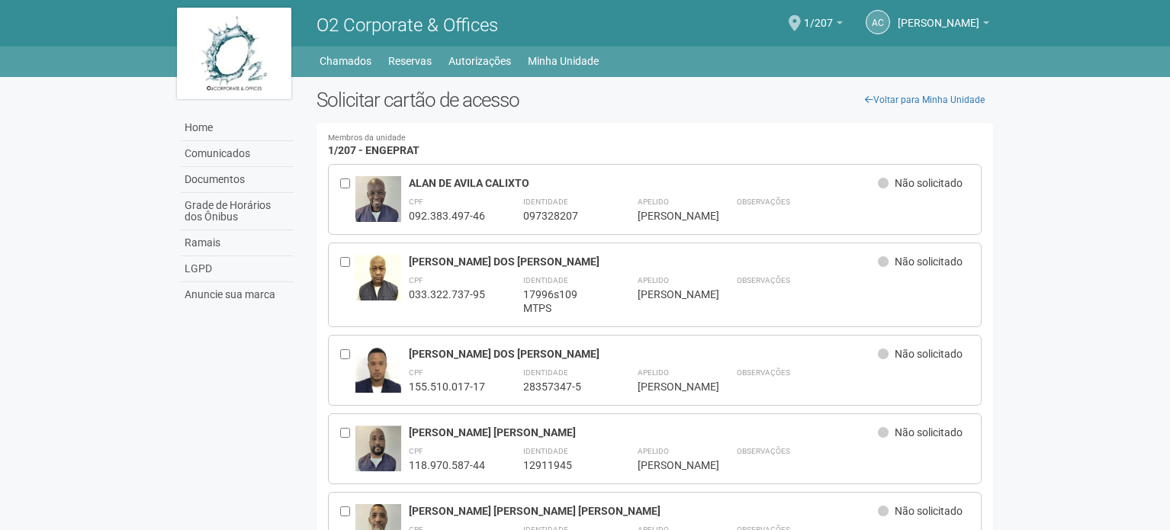  What do you see at coordinates (410, 61) in the screenshot?
I see `a: Reservas` at bounding box center [410, 61].